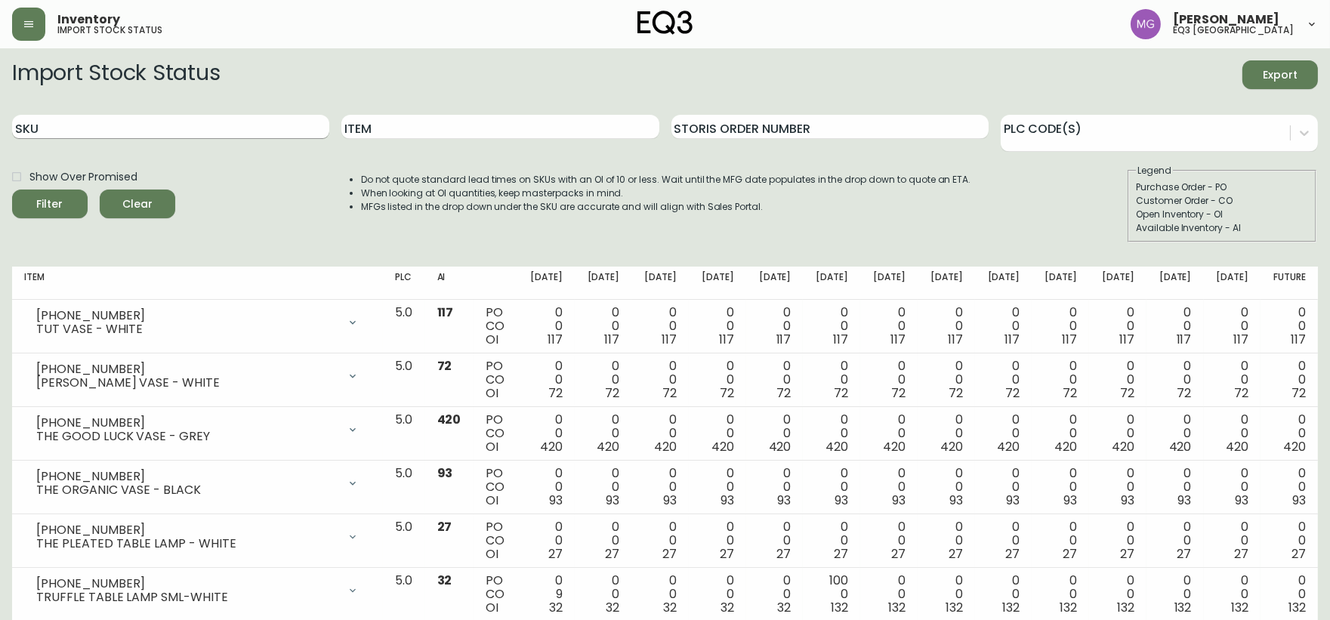 This screenshot has height=620, width=1330. I want to click on li: MFGs listed in the drop down under the SKU are accurate and will align with Sales Portal., so click(666, 207).